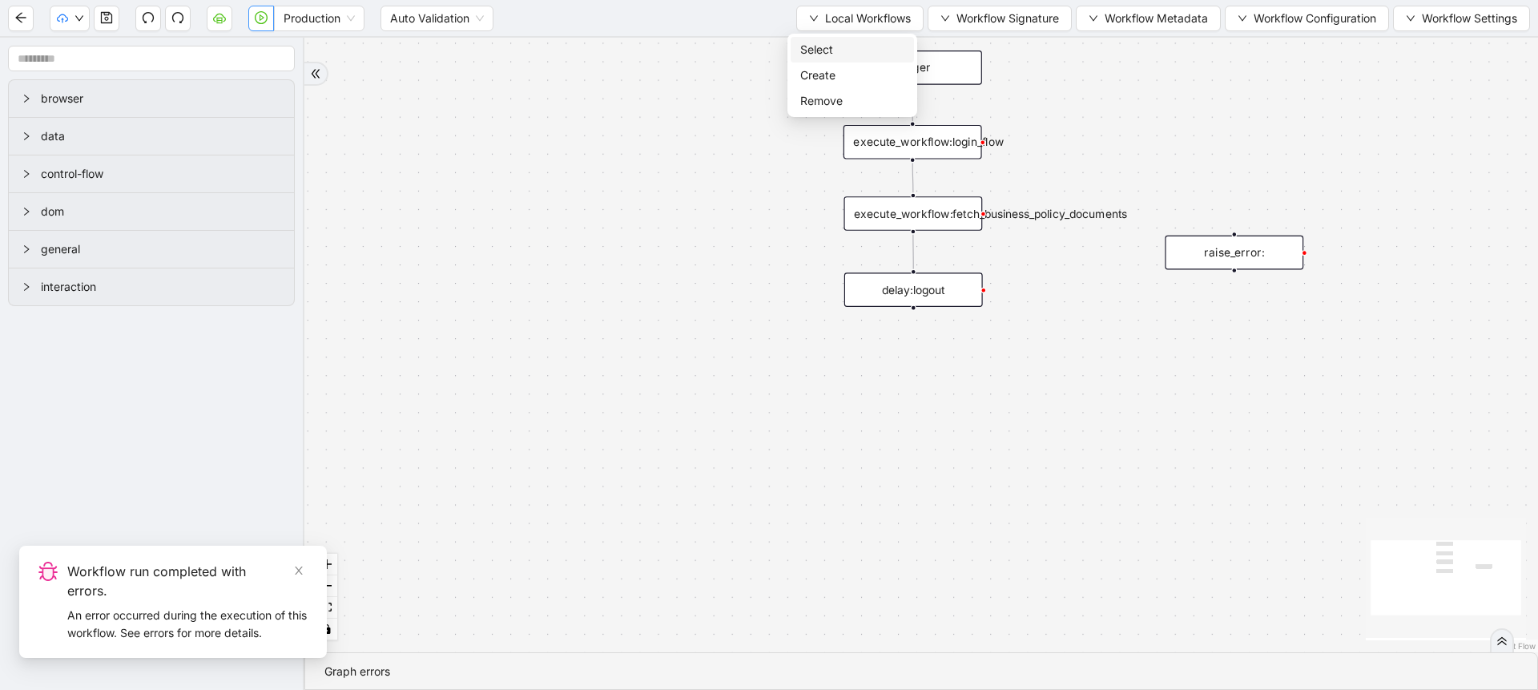  Describe the element at coordinates (327, 607) in the screenshot. I see `button: fit view` at that location.